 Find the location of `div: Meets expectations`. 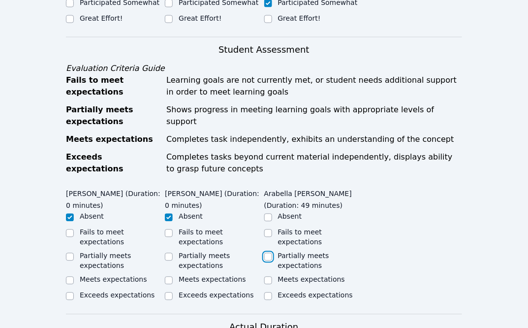

div: Meets expectations is located at coordinates (113, 140).